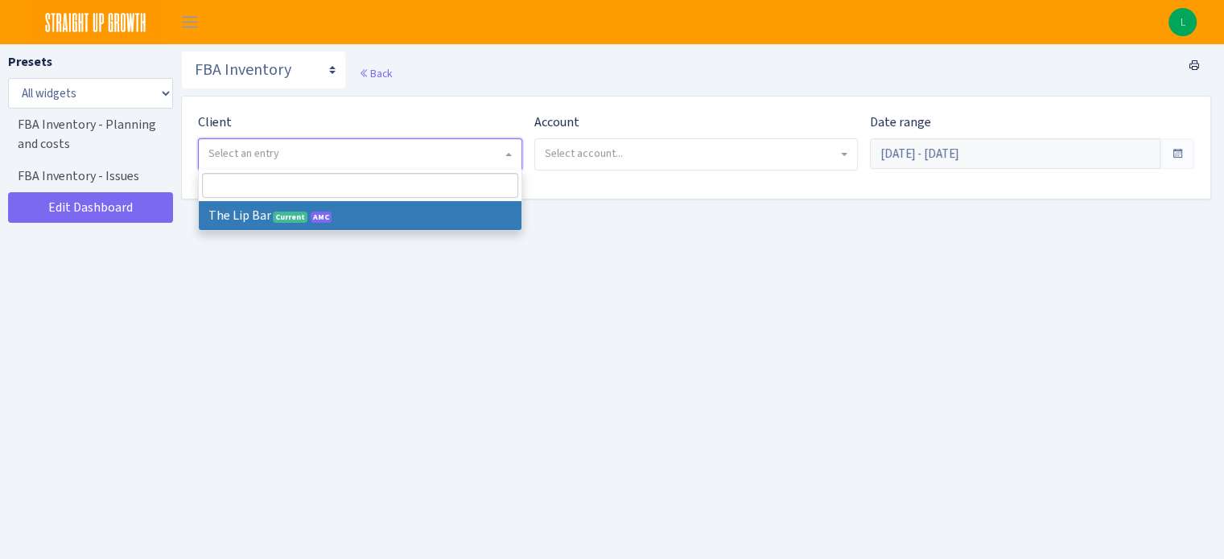  What do you see at coordinates (215, 122) in the screenshot?
I see `label: Client` at bounding box center [215, 122].